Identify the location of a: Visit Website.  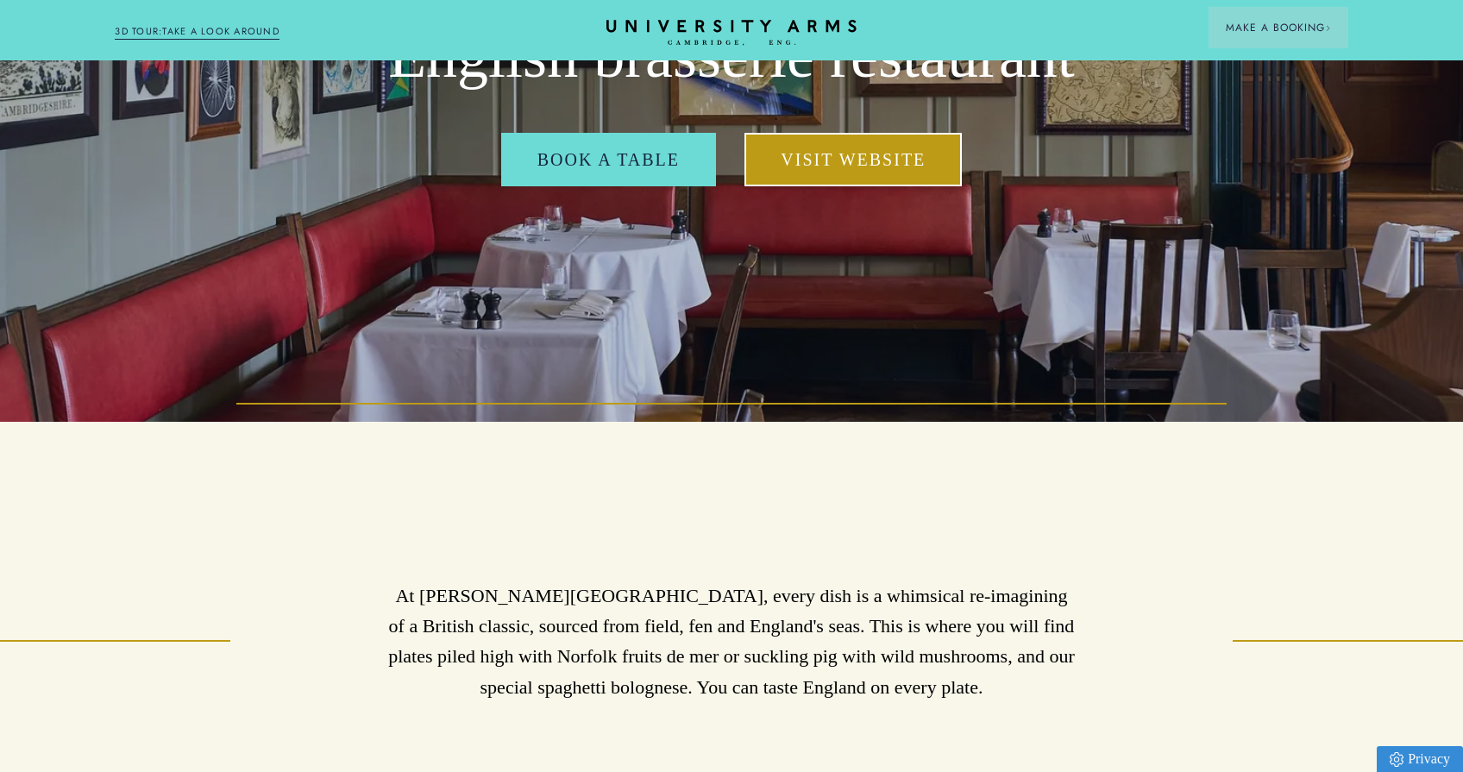
(853, 160).